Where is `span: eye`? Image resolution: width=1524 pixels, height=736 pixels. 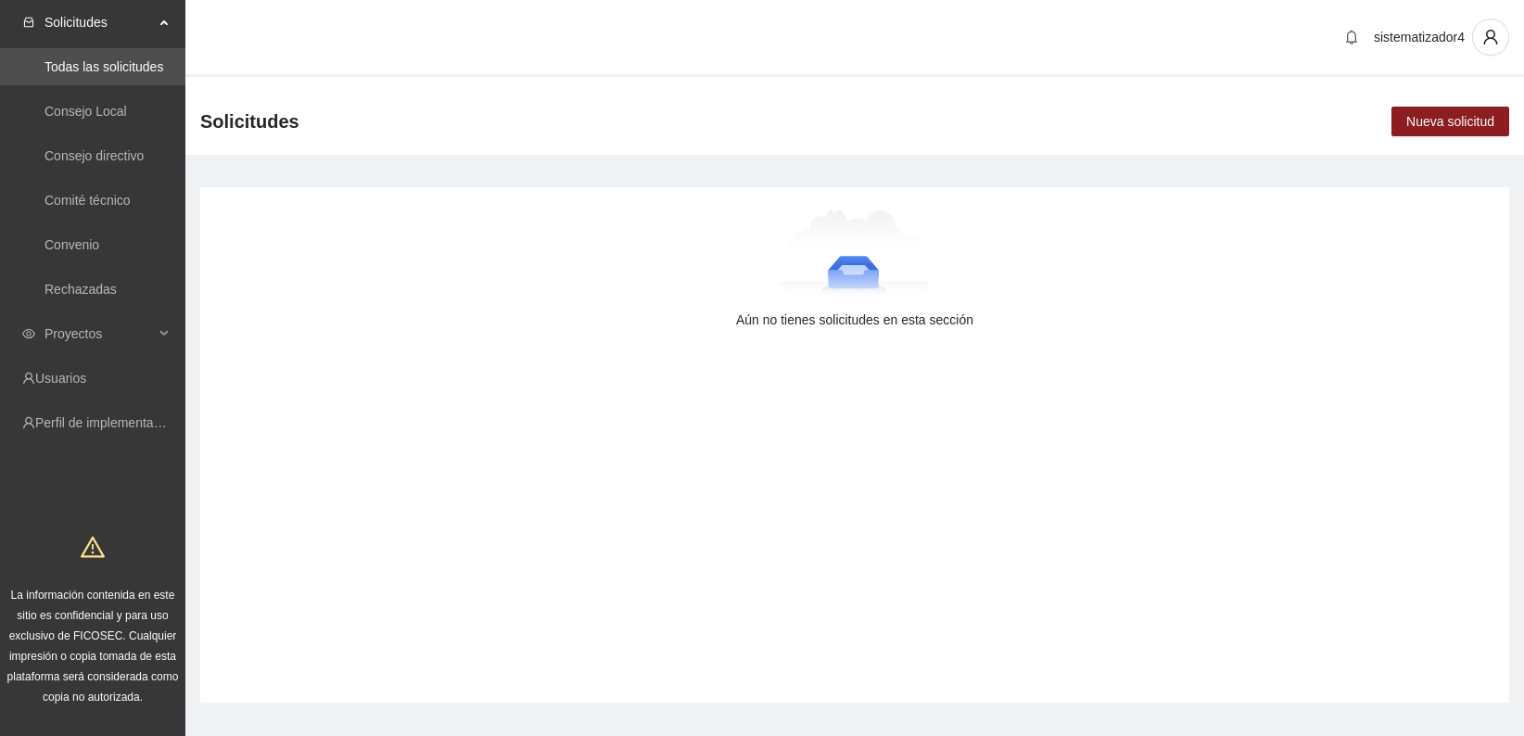 span: eye is located at coordinates (29, 334).